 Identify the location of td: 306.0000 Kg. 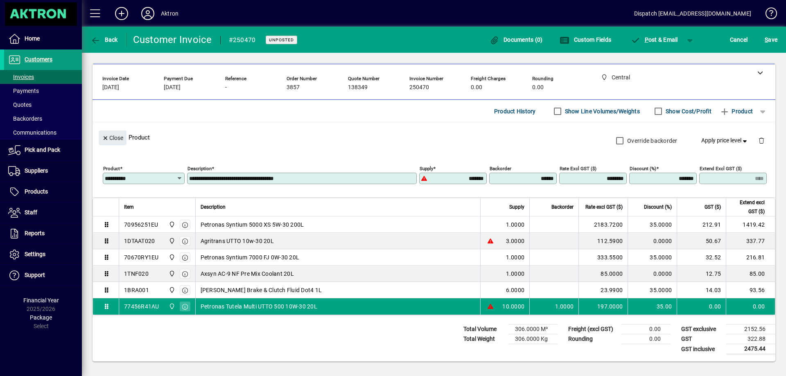
(533, 339).